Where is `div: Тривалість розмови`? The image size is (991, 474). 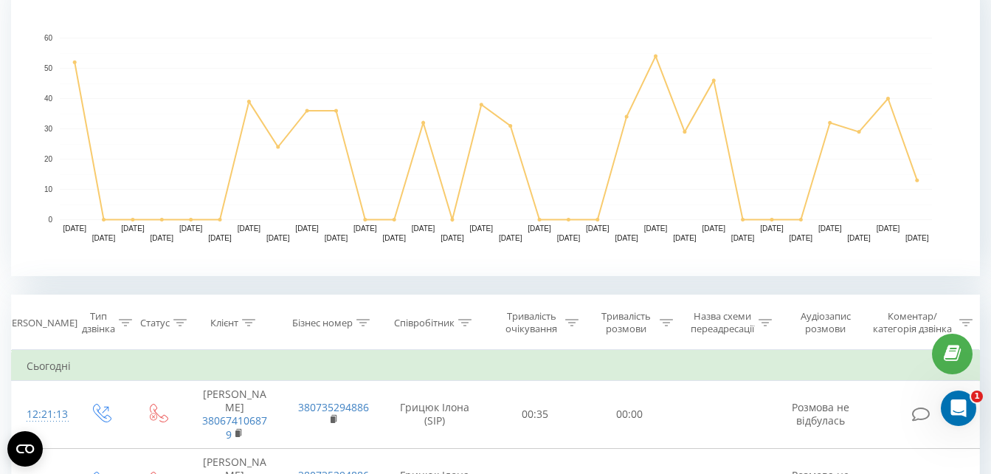 div: Тривалість розмови is located at coordinates (626, 322).